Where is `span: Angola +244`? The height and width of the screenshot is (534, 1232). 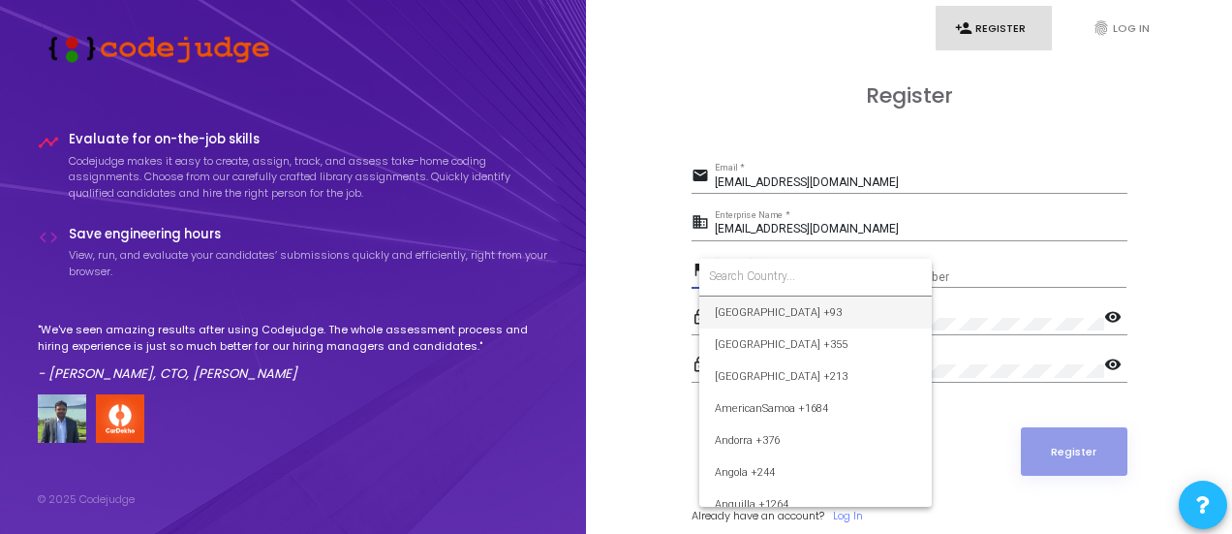 span: Angola +244 is located at coordinates (815, 472).